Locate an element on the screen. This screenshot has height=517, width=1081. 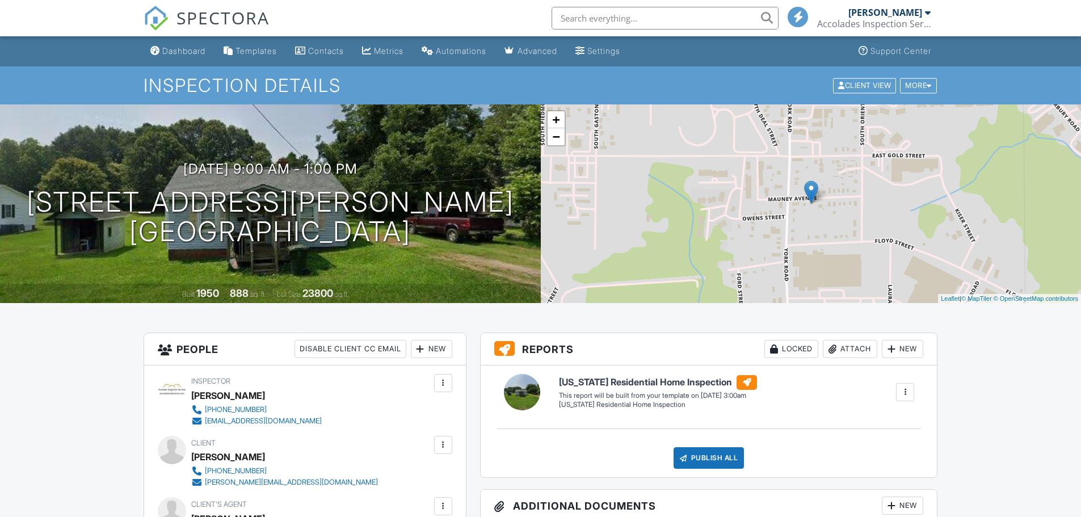
div: Automations is located at coordinates (461, 51).